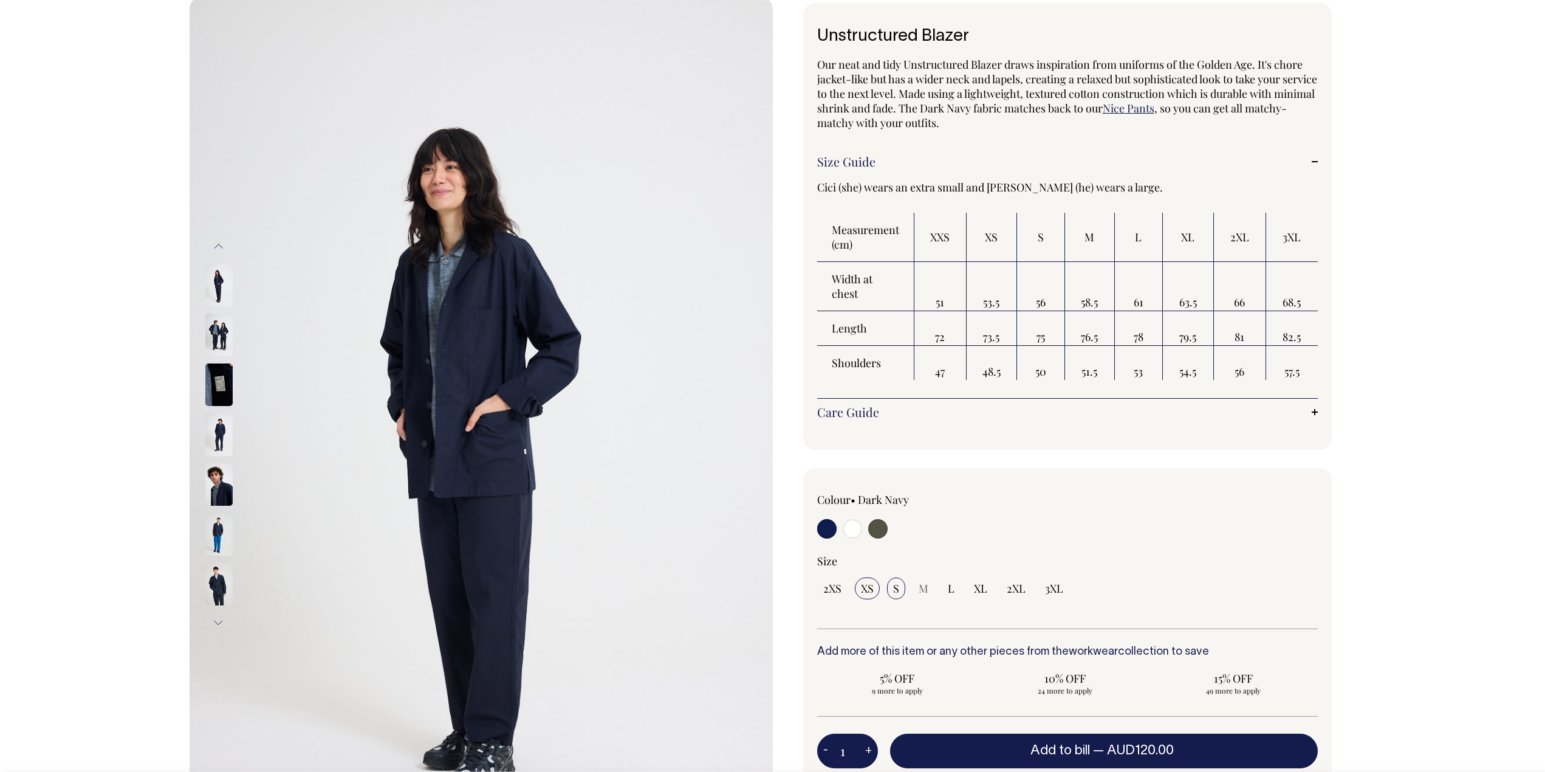 The width and height of the screenshot is (1545, 772). What do you see at coordinates (1089, 328) in the screenshot?
I see `td: 76.5` at bounding box center [1089, 328].